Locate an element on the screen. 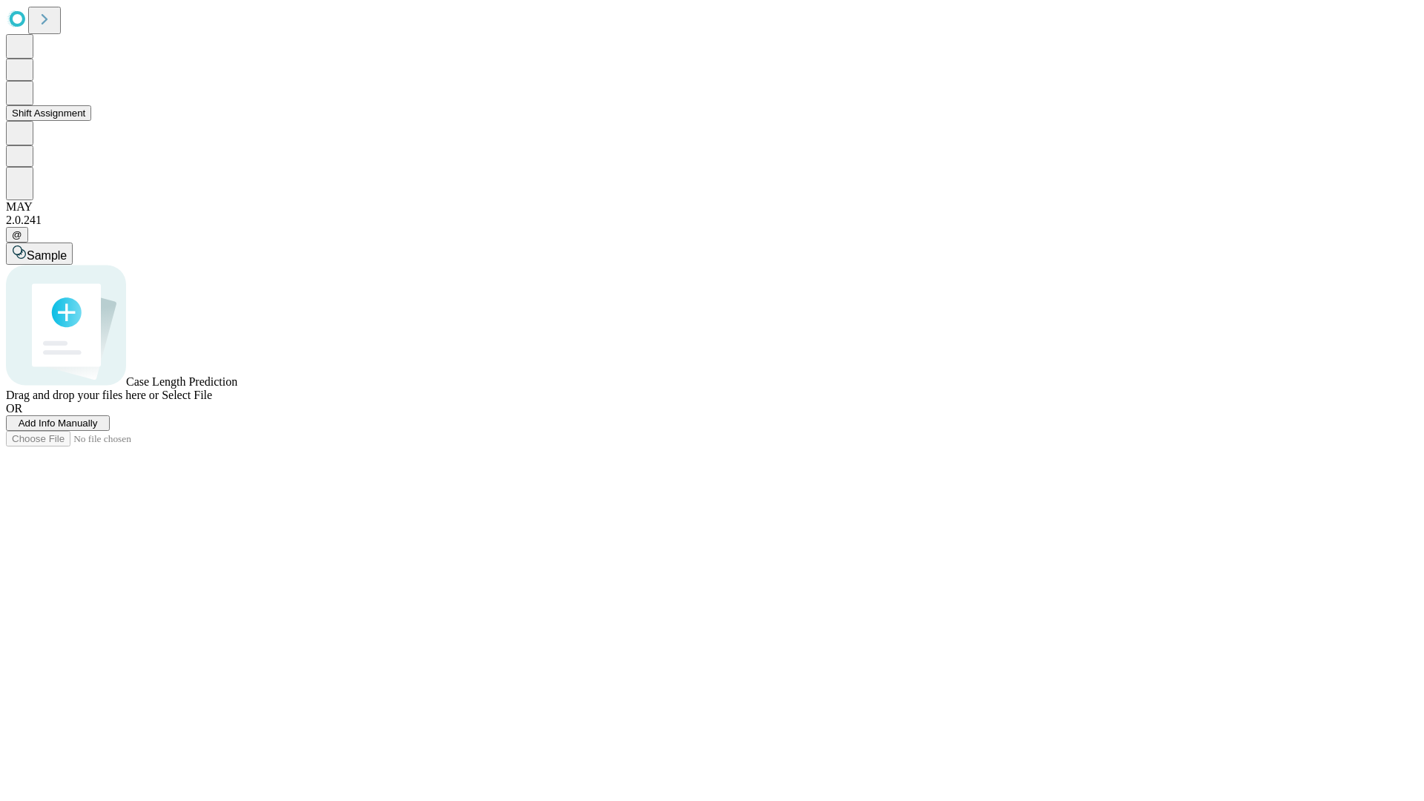 This screenshot has height=801, width=1424. button: Sample is located at coordinates (39, 254).